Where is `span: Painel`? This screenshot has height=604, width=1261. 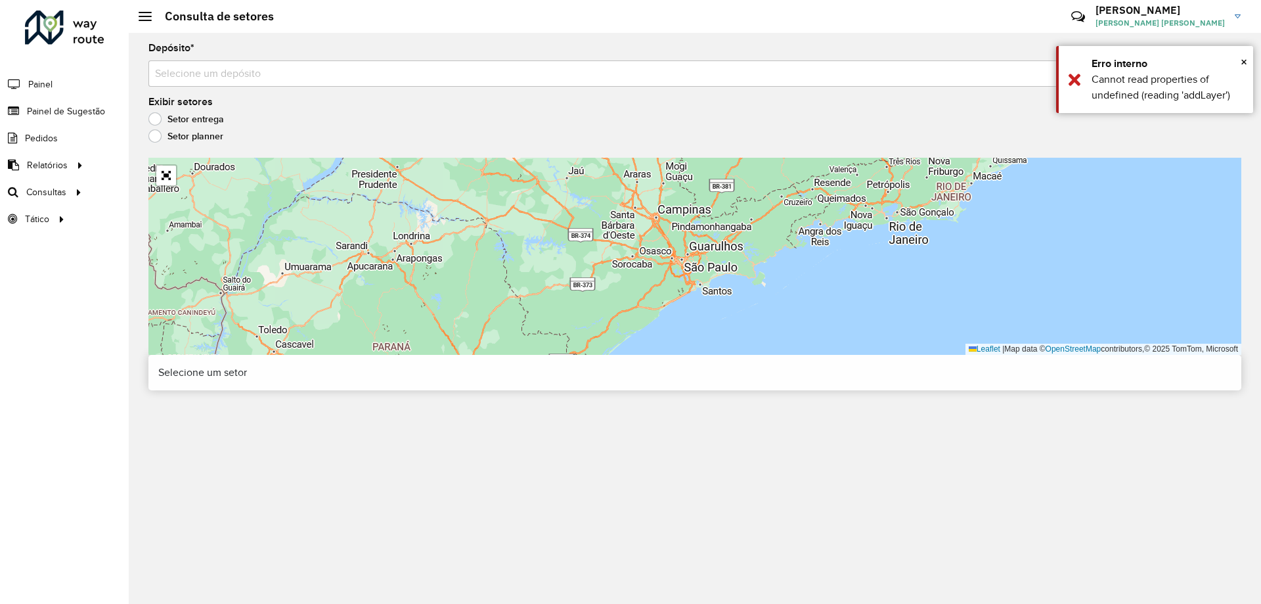 span: Painel is located at coordinates (40, 84).